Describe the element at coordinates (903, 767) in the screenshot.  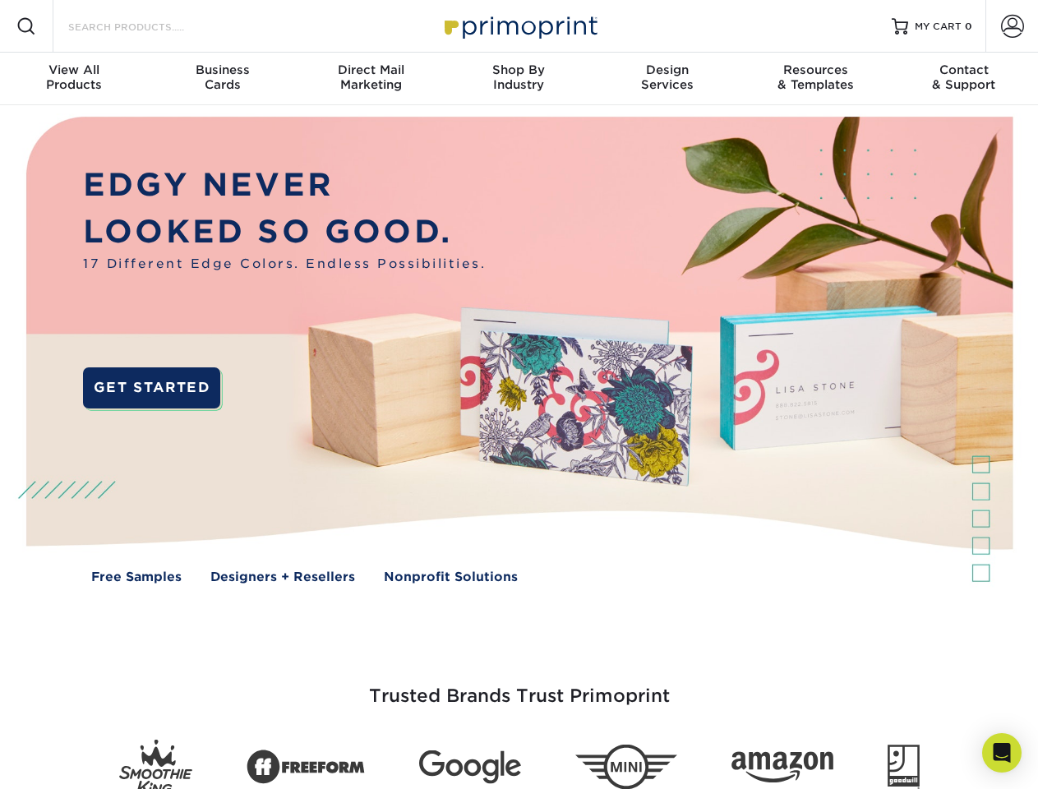
I see `img: Goodwill` at that location.